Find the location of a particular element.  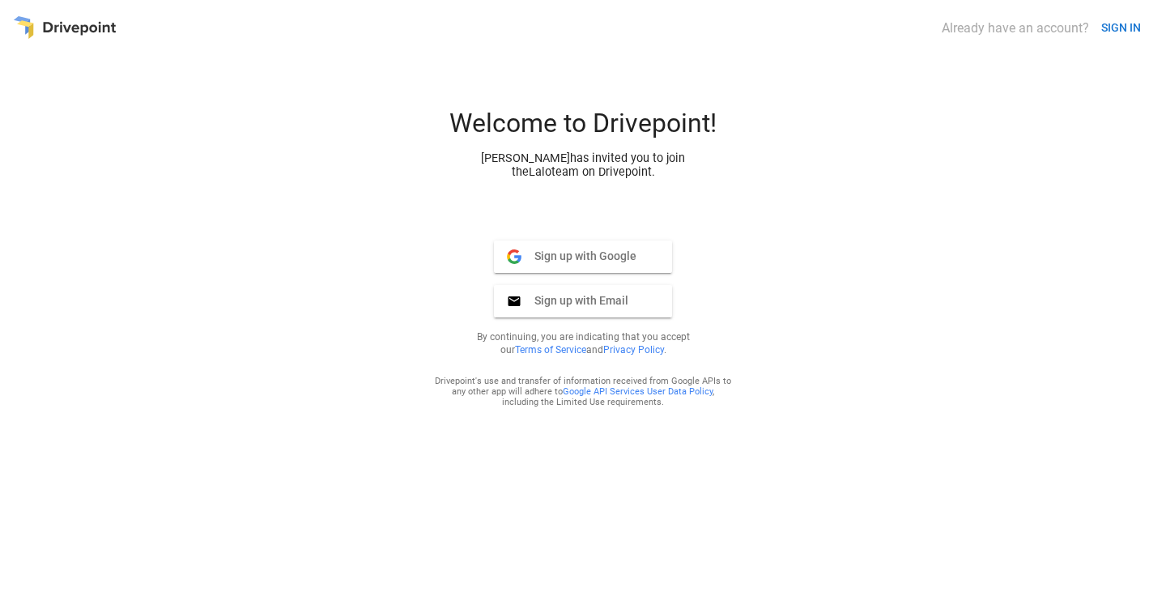

a: Terms of Service is located at coordinates (551, 350).